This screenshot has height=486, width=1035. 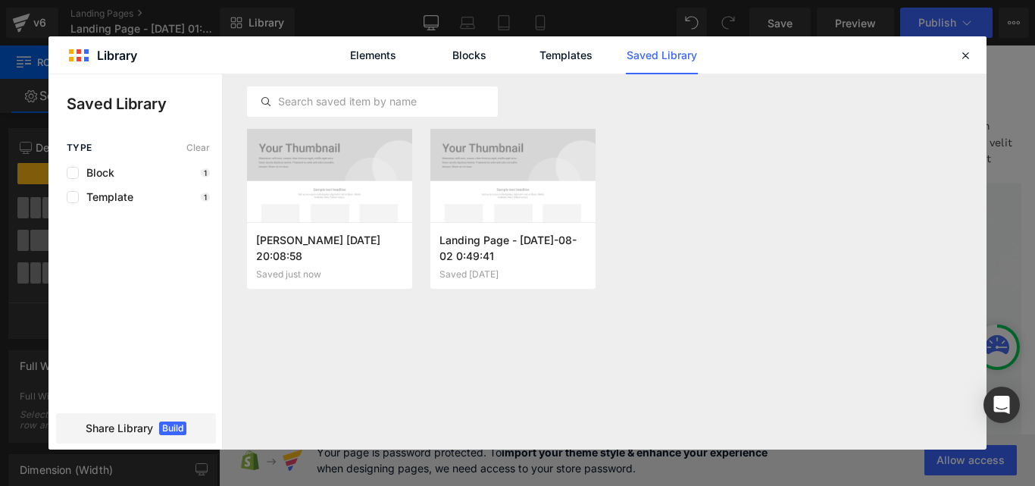 What do you see at coordinates (119, 428) in the screenshot?
I see `span: Share Library` at bounding box center [119, 428].